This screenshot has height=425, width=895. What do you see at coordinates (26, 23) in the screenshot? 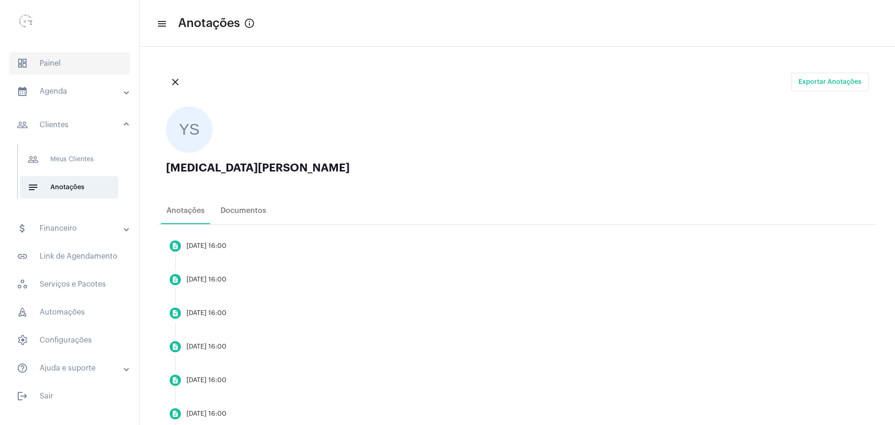
I see `img: 0d939d3e-dcd2-0964-4adc-7f8e0d1a206f.png` at bounding box center [26, 23].